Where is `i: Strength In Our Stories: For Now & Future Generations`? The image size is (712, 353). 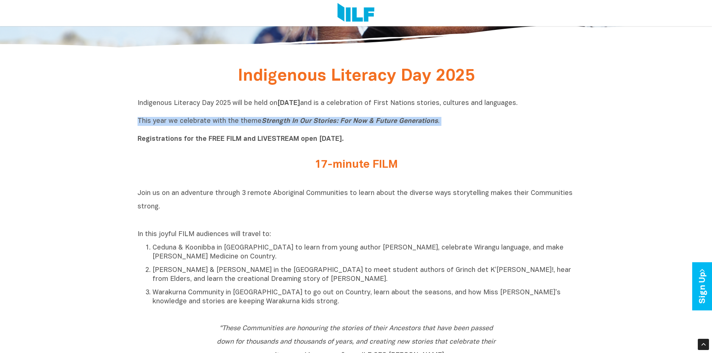
i: Strength In Our Stories: For Now & Future Generations is located at coordinates (350, 121).